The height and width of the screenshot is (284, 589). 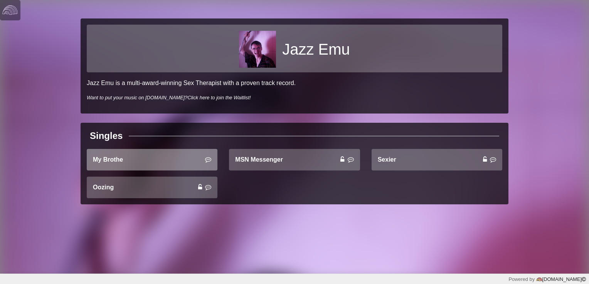 I want to click on h1: Jazz Emu, so click(x=316, y=49).